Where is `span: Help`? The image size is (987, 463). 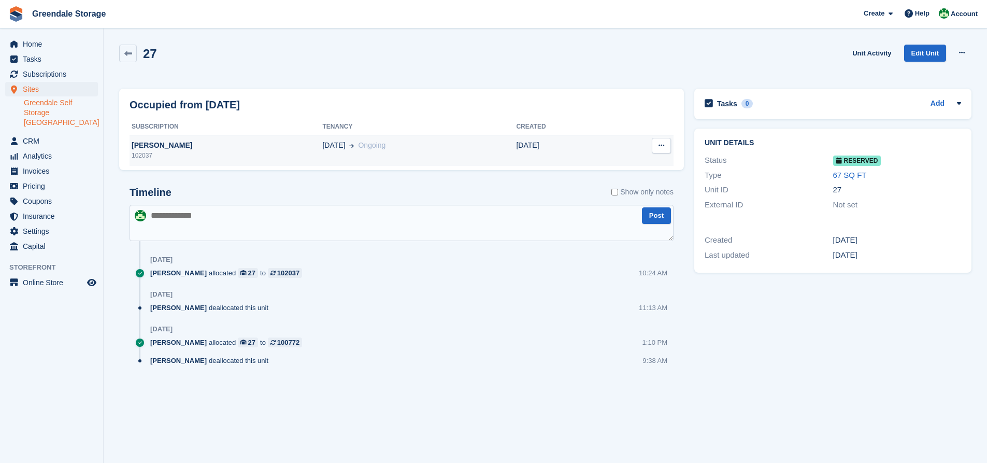
span: Help is located at coordinates (922, 13).